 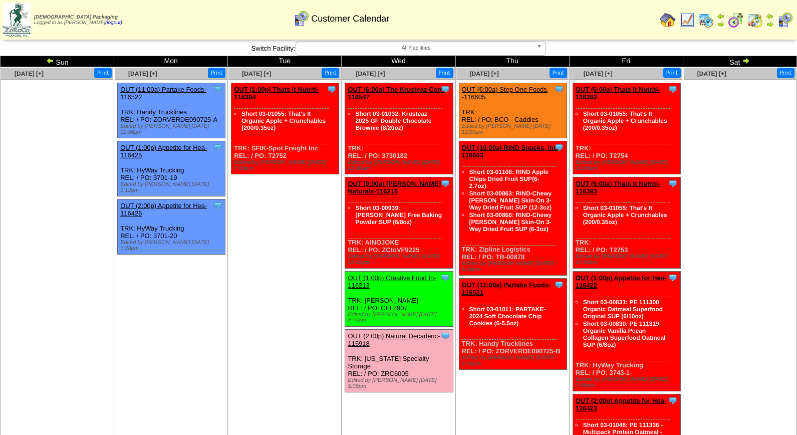 I want to click on div: TRK: REL: / PO: T2753, so click(x=626, y=223).